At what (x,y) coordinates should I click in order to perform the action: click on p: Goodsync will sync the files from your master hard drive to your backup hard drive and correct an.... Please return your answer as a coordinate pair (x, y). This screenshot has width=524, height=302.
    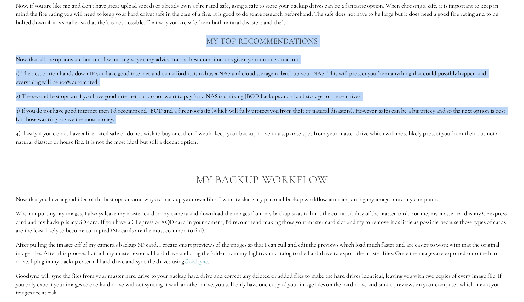
    Looking at the image, I should click on (262, 284).